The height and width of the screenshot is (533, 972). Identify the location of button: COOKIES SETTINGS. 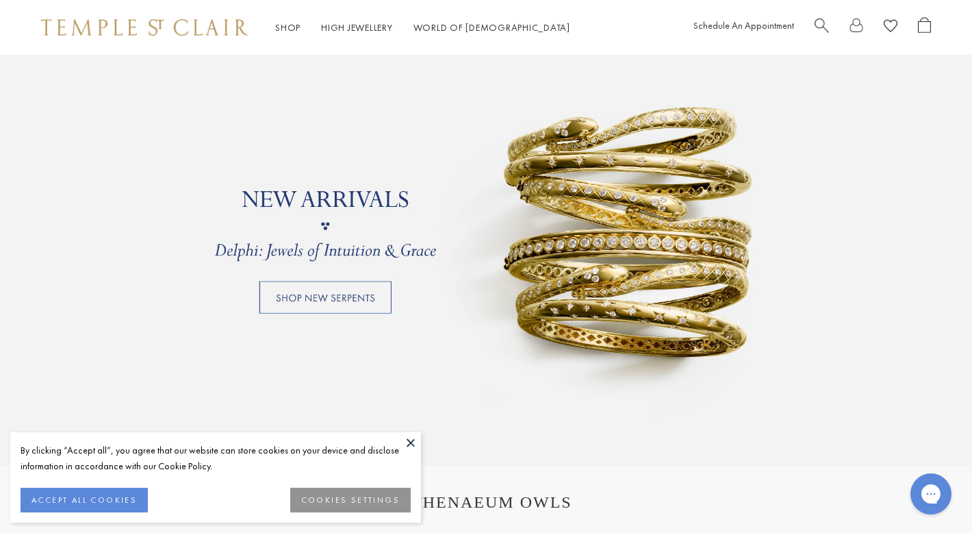
(351, 500).